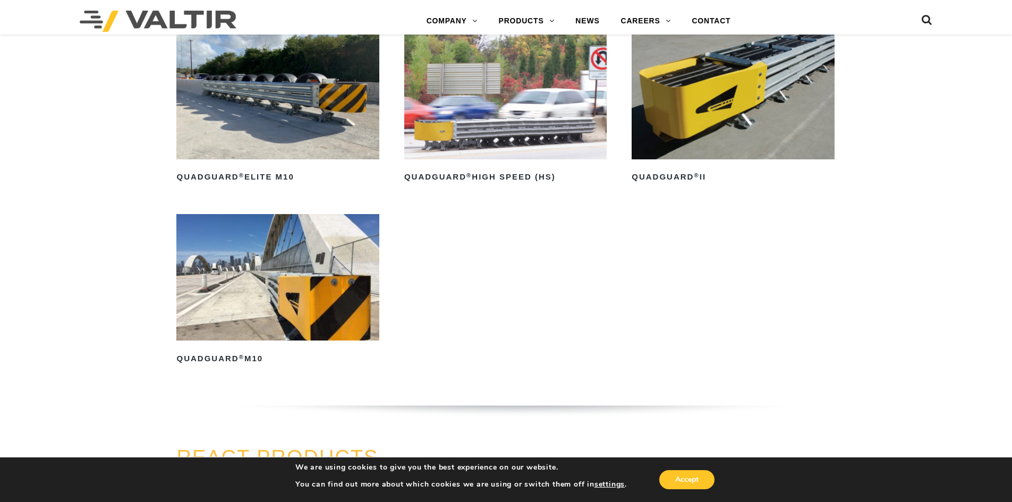  I want to click on p: We are using cookies to give you the best experience on our website., so click(461, 467).